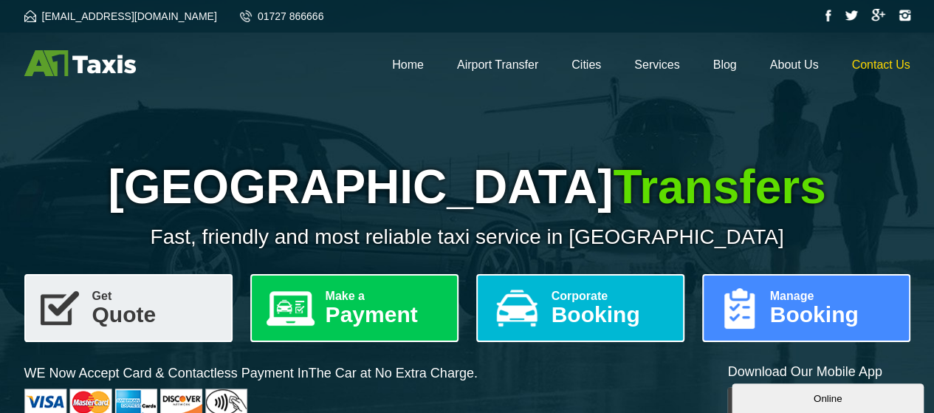 The image size is (934, 413). What do you see at coordinates (407, 64) in the screenshot?
I see `a: Home` at bounding box center [407, 64].